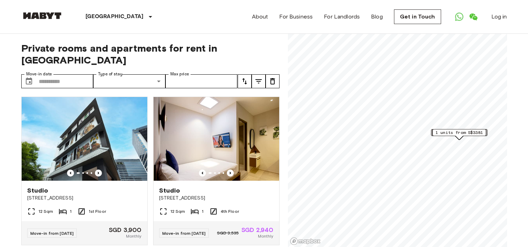 The height and width of the screenshot is (247, 528). What do you see at coordinates (110, 74) in the screenshot?
I see `label: Type of stay` at bounding box center [110, 74].